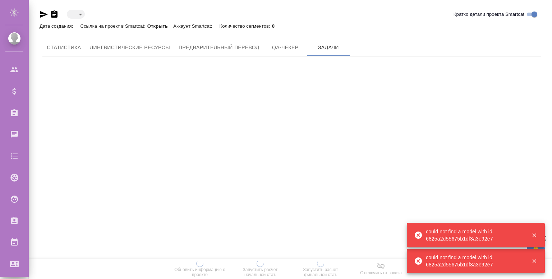  I want to click on p: Количество сегментов:, so click(246, 26).